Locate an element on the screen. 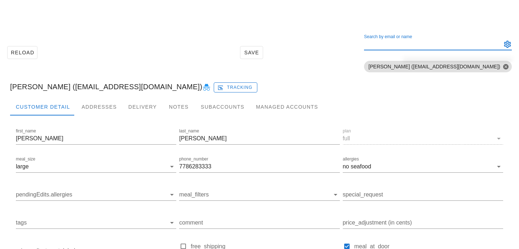 The width and height of the screenshot is (519, 249). label: first_name is located at coordinates (26, 131).